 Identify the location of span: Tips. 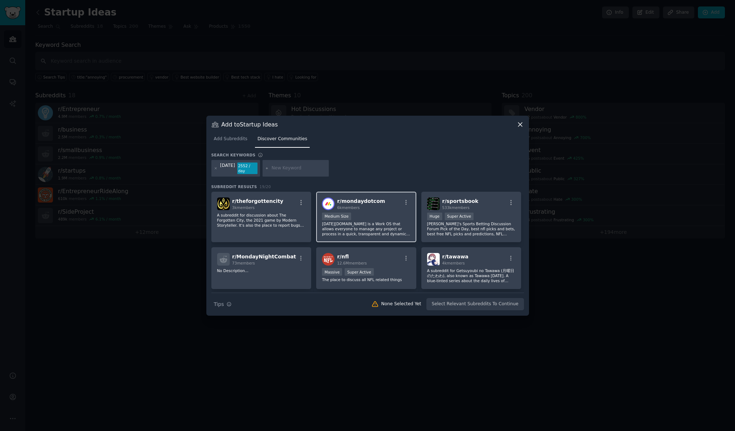
(219, 304).